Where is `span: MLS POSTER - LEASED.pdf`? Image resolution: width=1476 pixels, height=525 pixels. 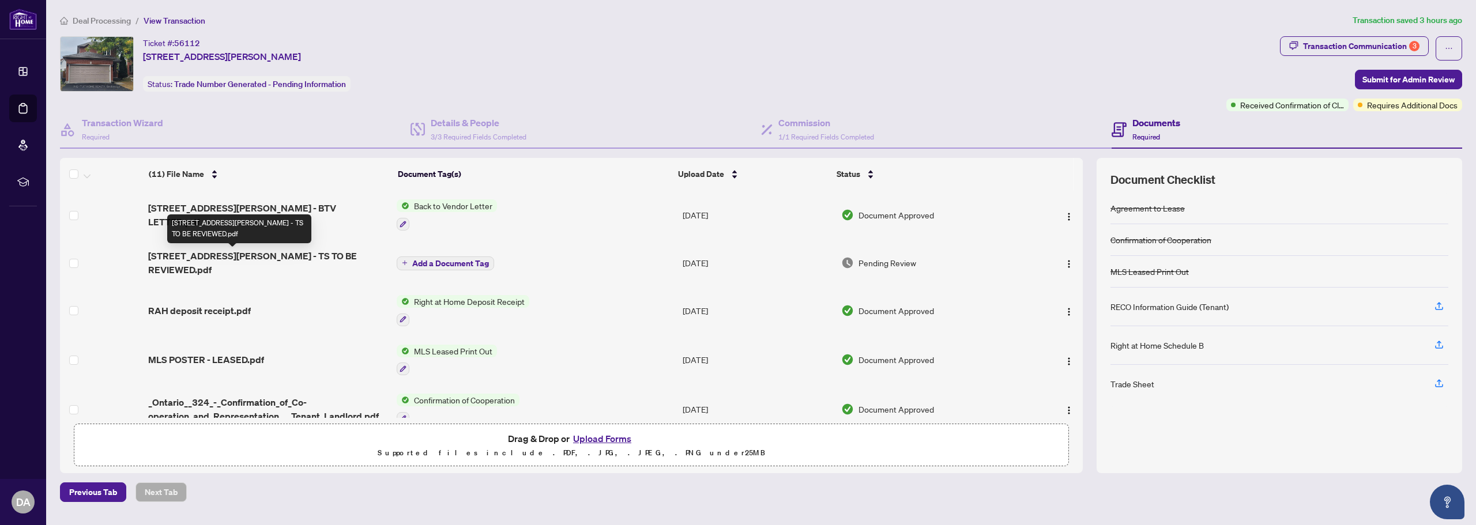 span: MLS POSTER - LEASED.pdf is located at coordinates (206, 360).